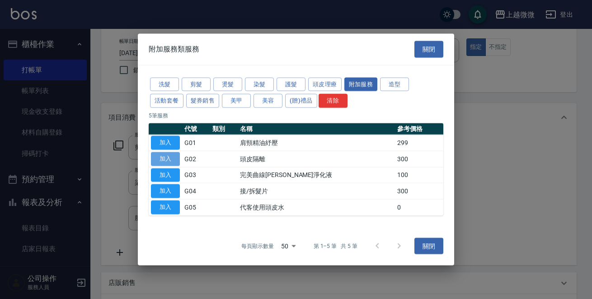 This screenshot has height=299, width=592. Describe the element at coordinates (296, 116) in the screenshot. I see `p: 5 筆服務` at that location.